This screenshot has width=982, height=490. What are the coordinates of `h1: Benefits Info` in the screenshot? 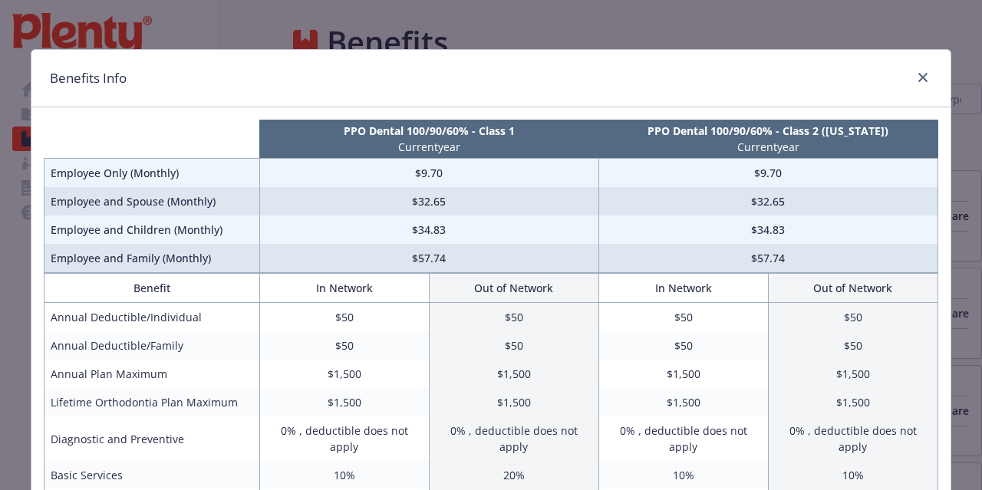 It's located at (88, 78).